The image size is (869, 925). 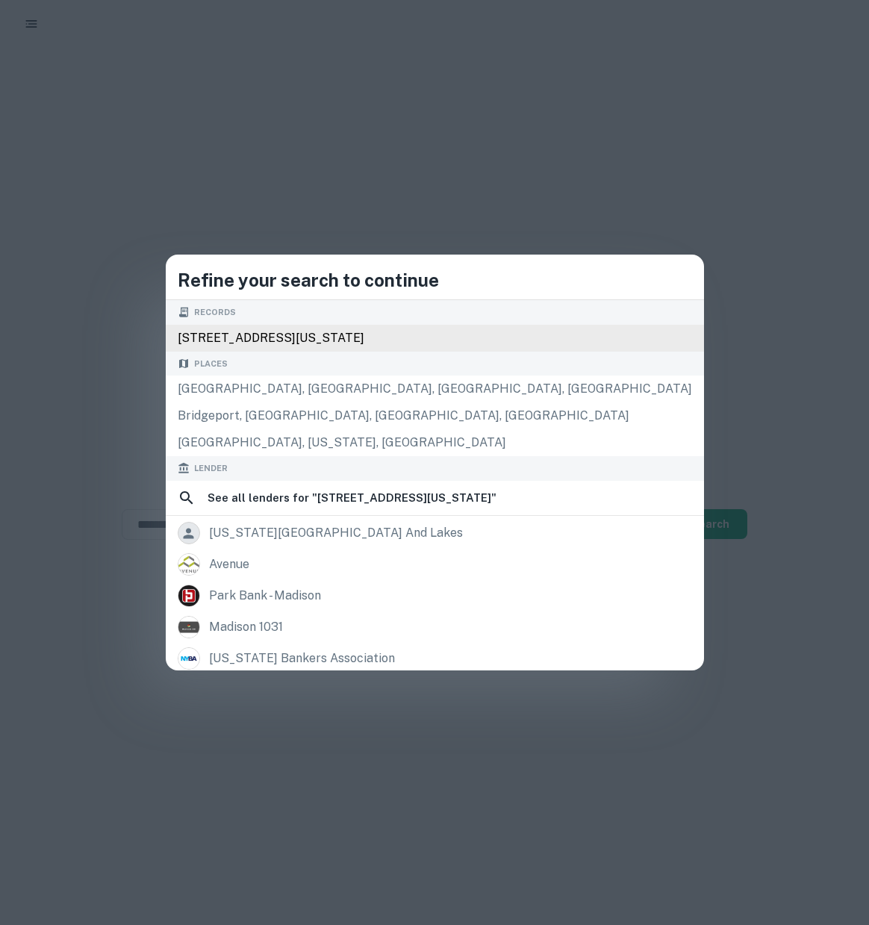 I want to click on a: avenue, so click(x=434, y=564).